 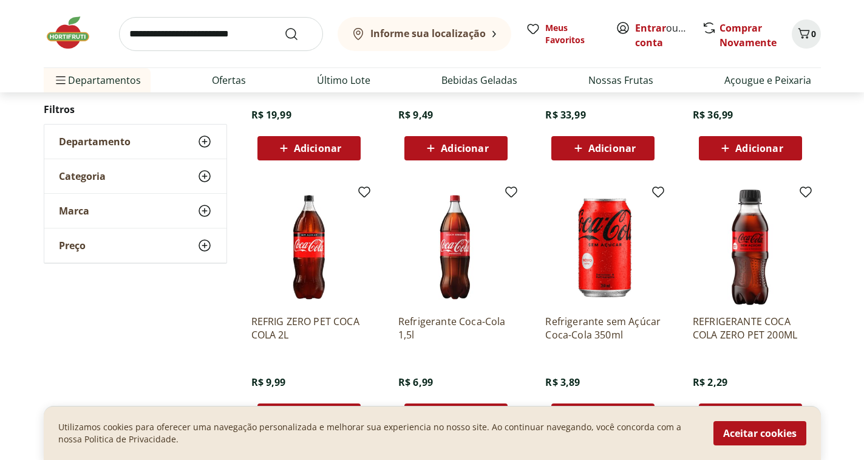 I want to click on span: Preço, so click(x=72, y=245).